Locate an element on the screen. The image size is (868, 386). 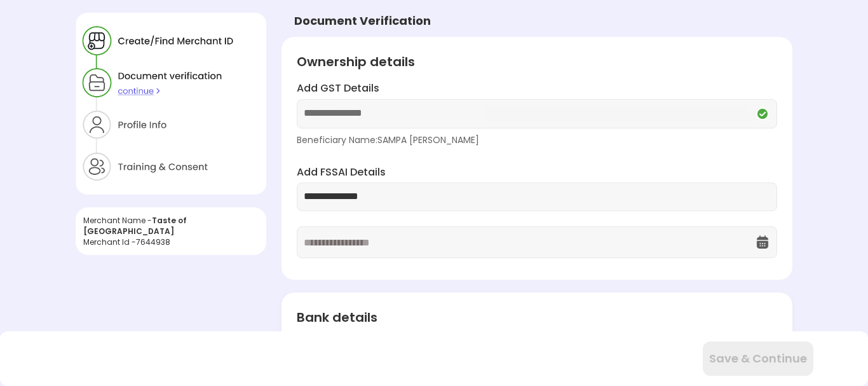
label: Add FSSAI Details is located at coordinates (536, 172).